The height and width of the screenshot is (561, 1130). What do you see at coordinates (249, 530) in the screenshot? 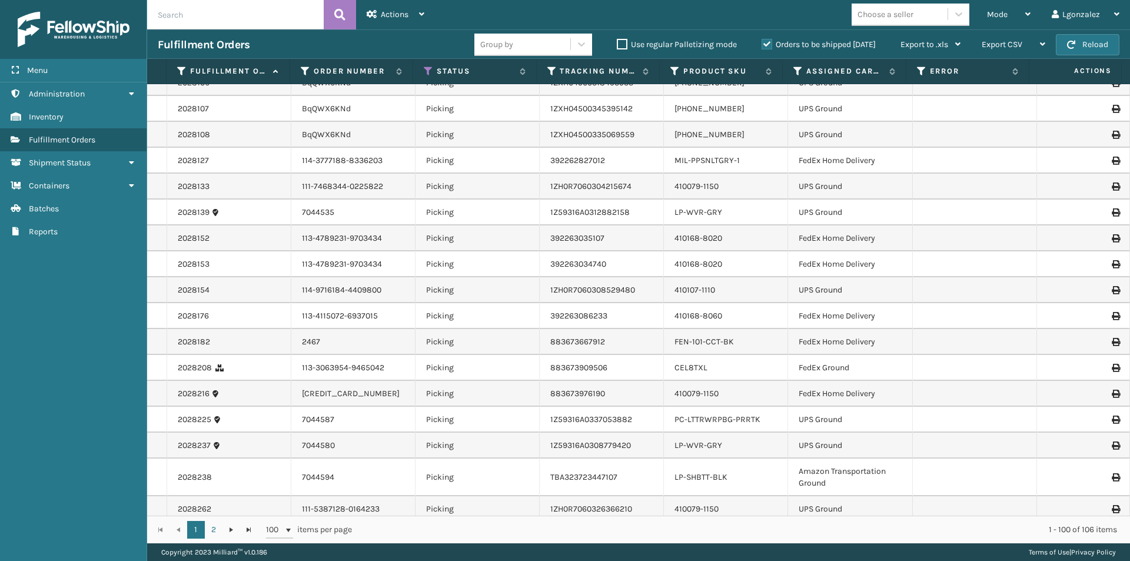
I see `span: Go to the last page` at bounding box center [249, 530].